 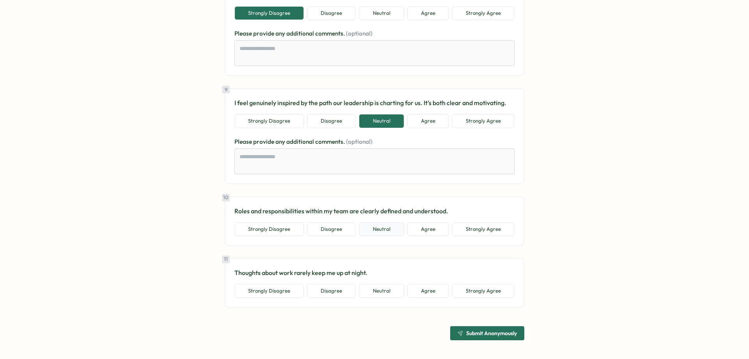 I want to click on p: I feel genuinely inspired by the path our leadership is charting for us. It’s both clear and moti..., so click(x=375, y=103).